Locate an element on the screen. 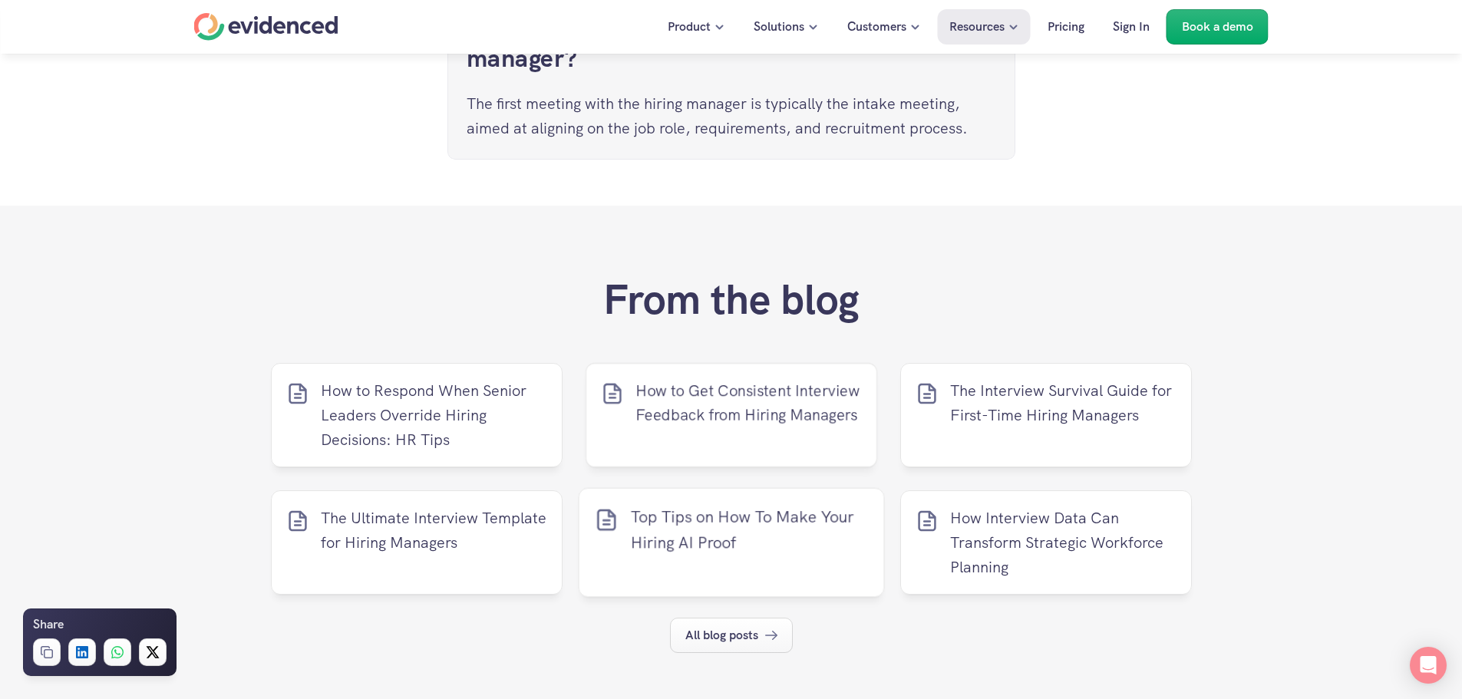 This screenshot has height=699, width=1462. p: The Interview Survival Guide for First-Time Hiring Managers is located at coordinates (1063, 403).